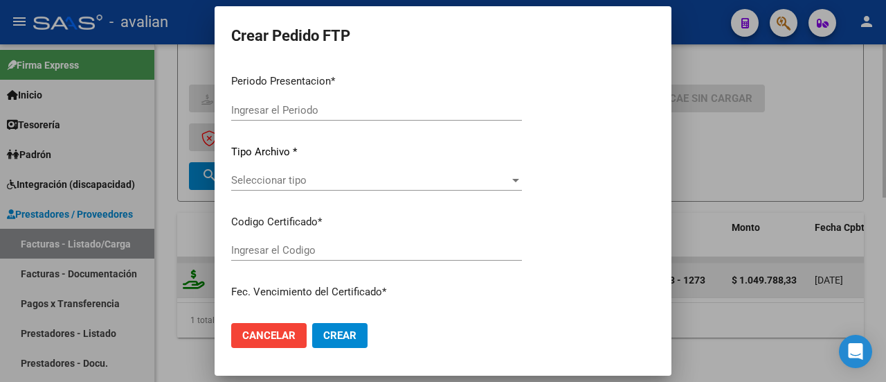 This screenshot has width=886, height=382. I want to click on span: Crear, so click(340, 335).